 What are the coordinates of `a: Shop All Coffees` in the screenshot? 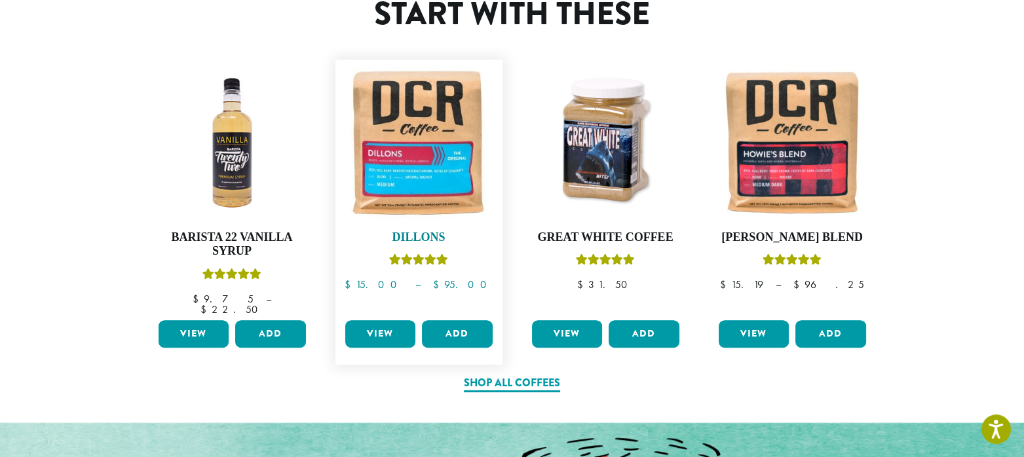 It's located at (512, 384).